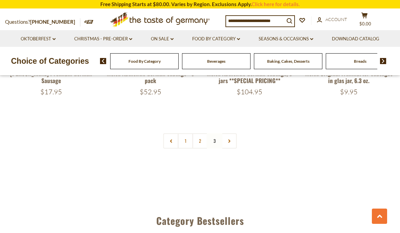 This screenshot has height=233, width=400. What do you see at coordinates (360, 61) in the screenshot?
I see `a: Breads` at bounding box center [360, 61].